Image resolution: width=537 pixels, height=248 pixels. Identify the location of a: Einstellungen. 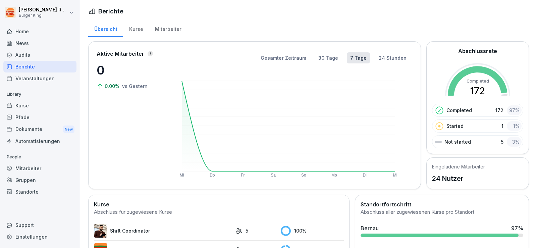
(40, 236).